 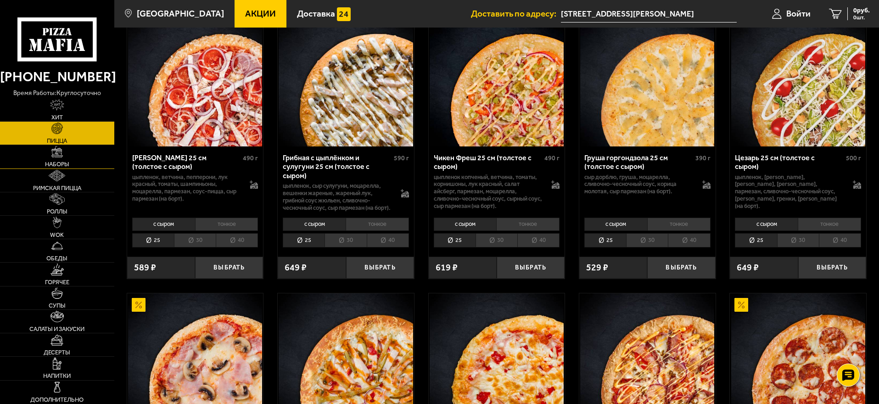 I want to click on input: Ваш адрес доставки, so click(x=649, y=14).